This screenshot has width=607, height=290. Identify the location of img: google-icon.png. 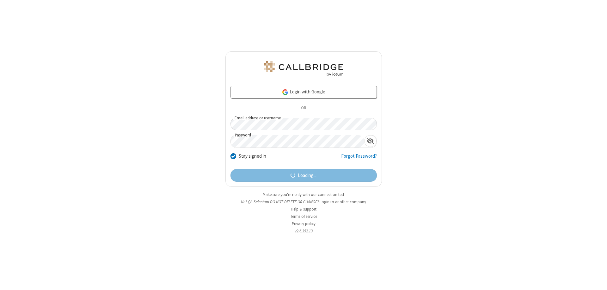
(285, 92).